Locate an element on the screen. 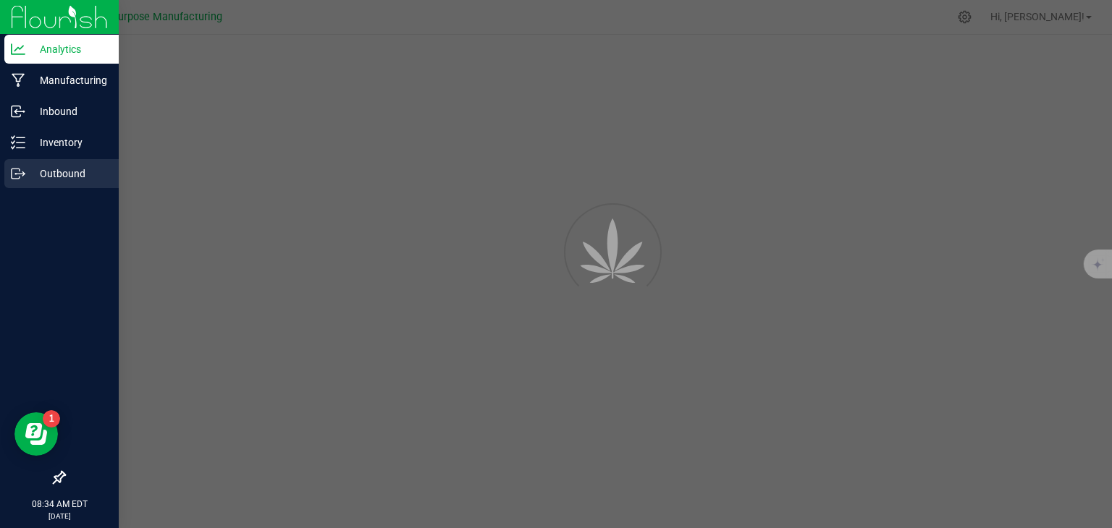 This screenshot has width=1112, height=528. p: 08:34 AM EDT is located at coordinates (59, 504).